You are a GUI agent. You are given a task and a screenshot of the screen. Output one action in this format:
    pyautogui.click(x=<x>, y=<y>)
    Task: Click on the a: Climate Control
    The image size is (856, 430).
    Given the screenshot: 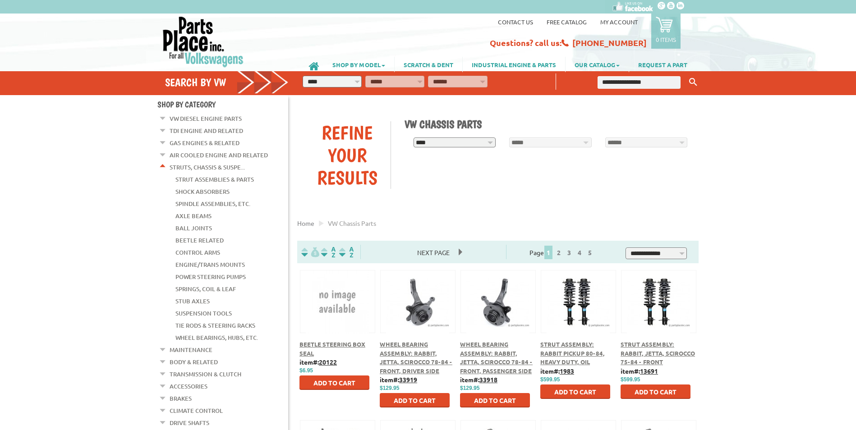 What is the action you would take?
    pyautogui.click(x=196, y=411)
    